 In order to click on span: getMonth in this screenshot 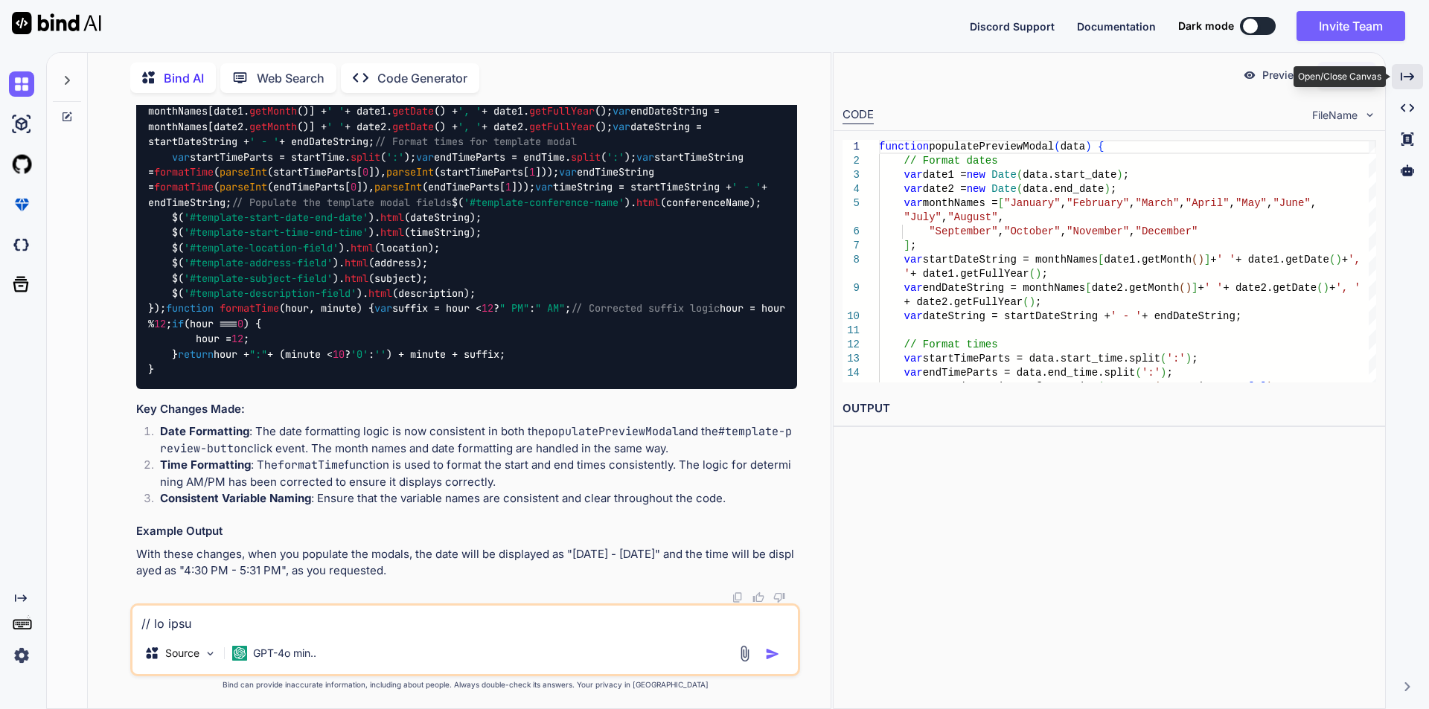, I will do `click(273, 112)`.